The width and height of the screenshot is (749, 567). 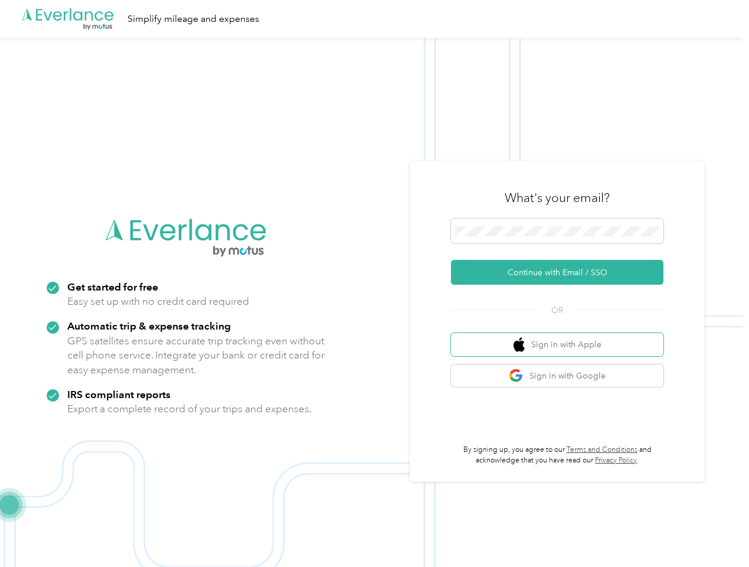 I want to click on p: Export a complete record of your trips and expenses., so click(x=189, y=408).